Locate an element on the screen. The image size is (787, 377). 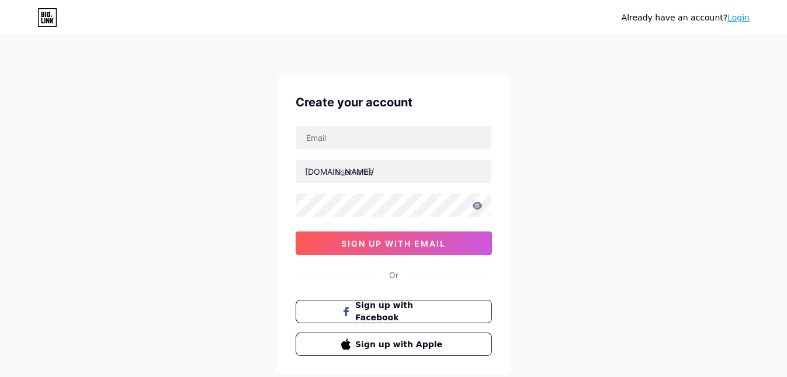
span: Sign up with Apple is located at coordinates (400, 344).